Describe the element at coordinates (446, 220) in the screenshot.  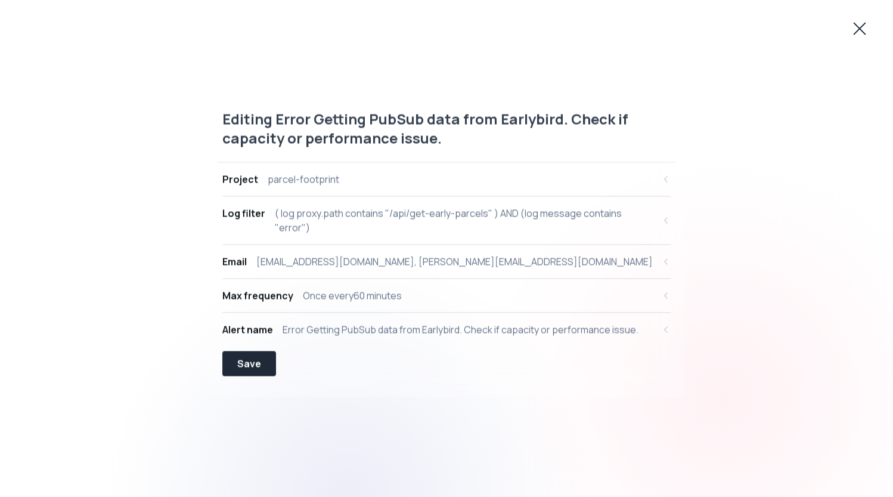
I see `button: Log filter( log proxy.path contains "/api/get-early-parcels" ) AND (log message contains "error")` at that location.